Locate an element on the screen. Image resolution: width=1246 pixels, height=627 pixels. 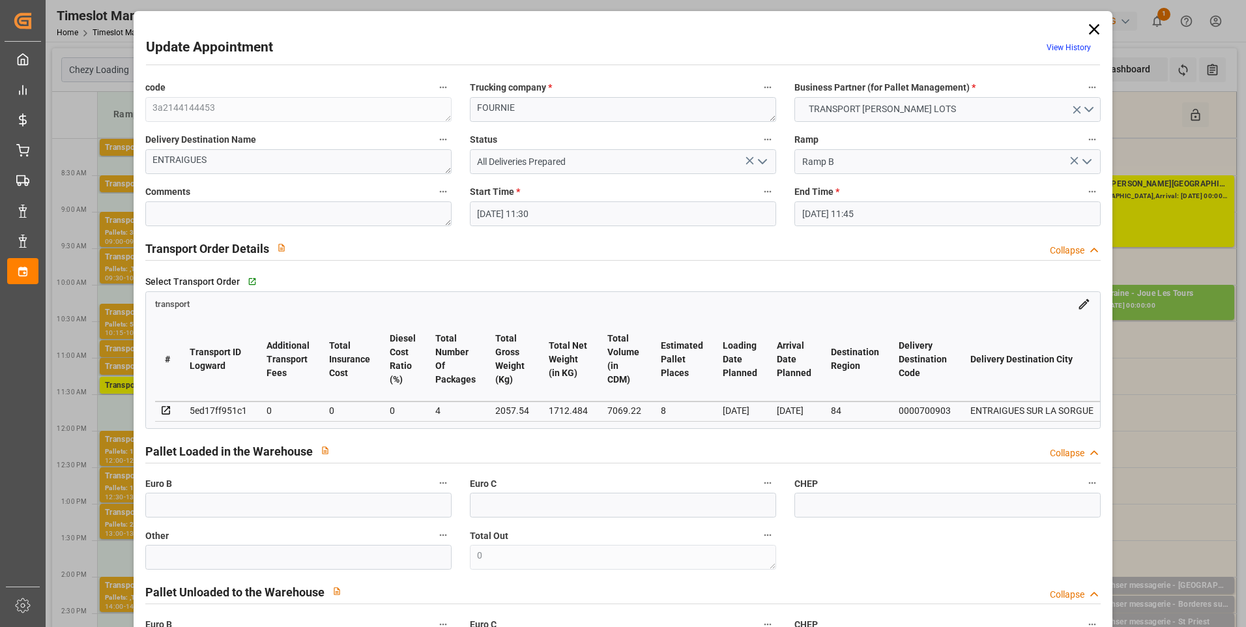
button: Delivery Destination Name is located at coordinates (443, 139).